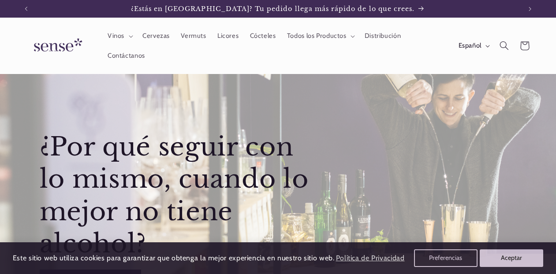 The height and width of the screenshot is (274, 556). What do you see at coordinates (126, 56) in the screenshot?
I see `a: Contáctanos` at bounding box center [126, 56].